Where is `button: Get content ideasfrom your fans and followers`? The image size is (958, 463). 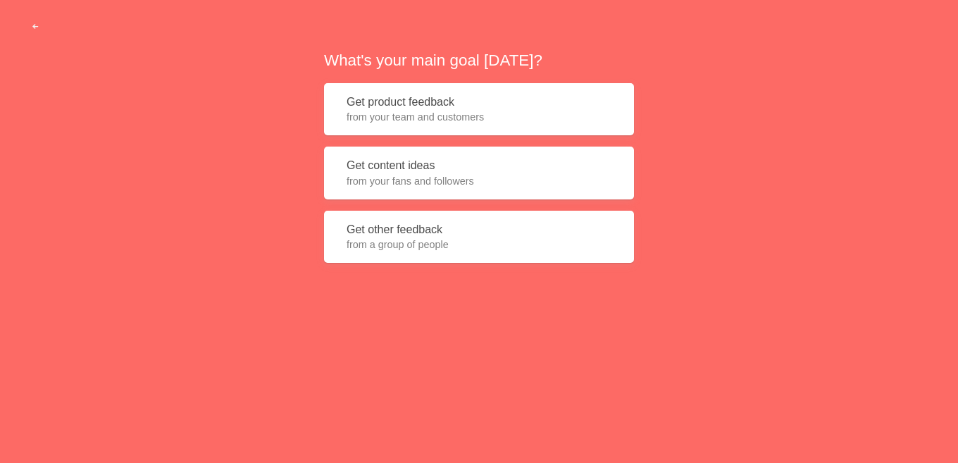 button: Get content ideasfrom your fans and followers is located at coordinates (479, 172).